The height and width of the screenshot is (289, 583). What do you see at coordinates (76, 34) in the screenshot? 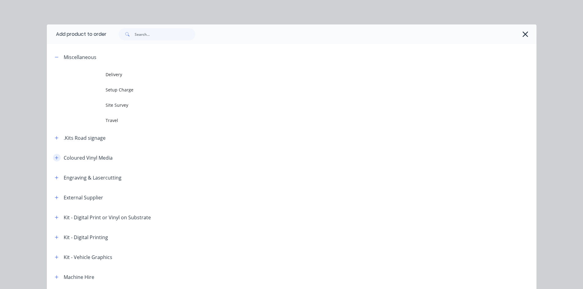
I see `div: Add product to order` at bounding box center [76, 34].